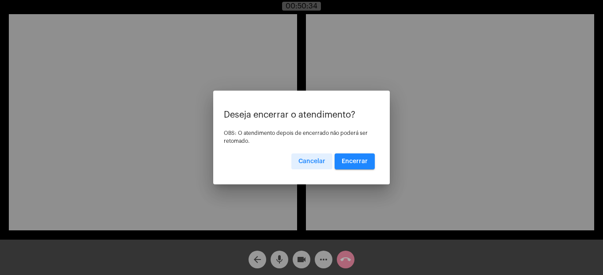  I want to click on button: Cancelar, so click(312, 161).